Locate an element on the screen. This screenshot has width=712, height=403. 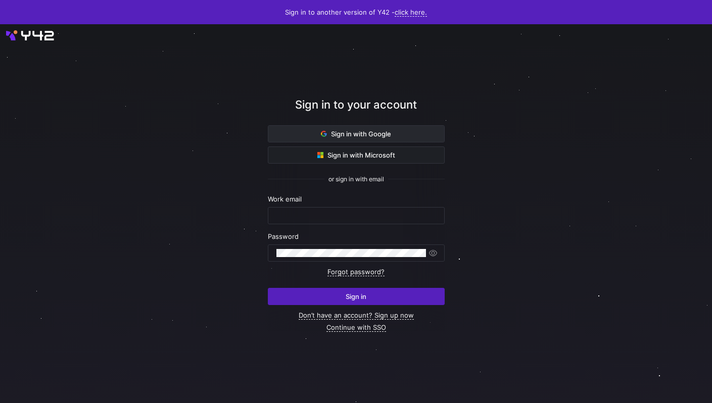
a: Don’t have an account? Sign up now is located at coordinates (356, 315).